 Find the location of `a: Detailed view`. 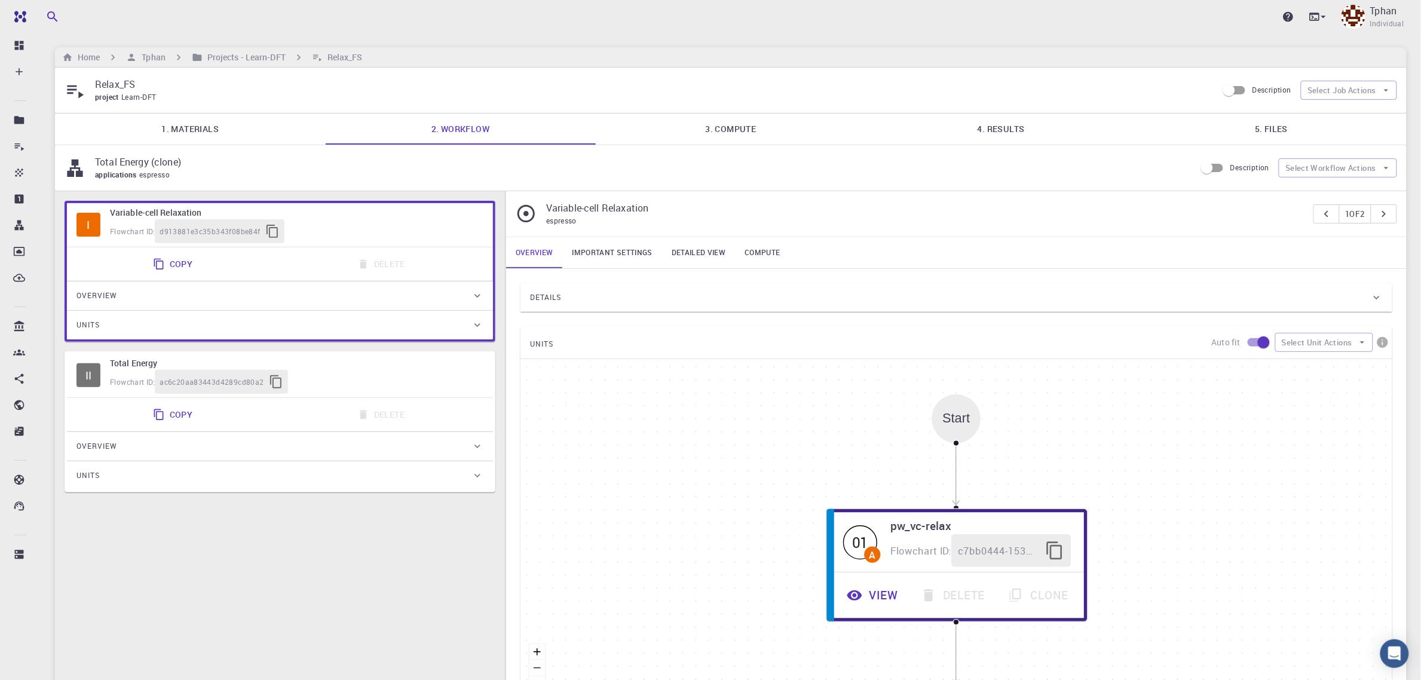

a: Detailed view is located at coordinates (698, 253).